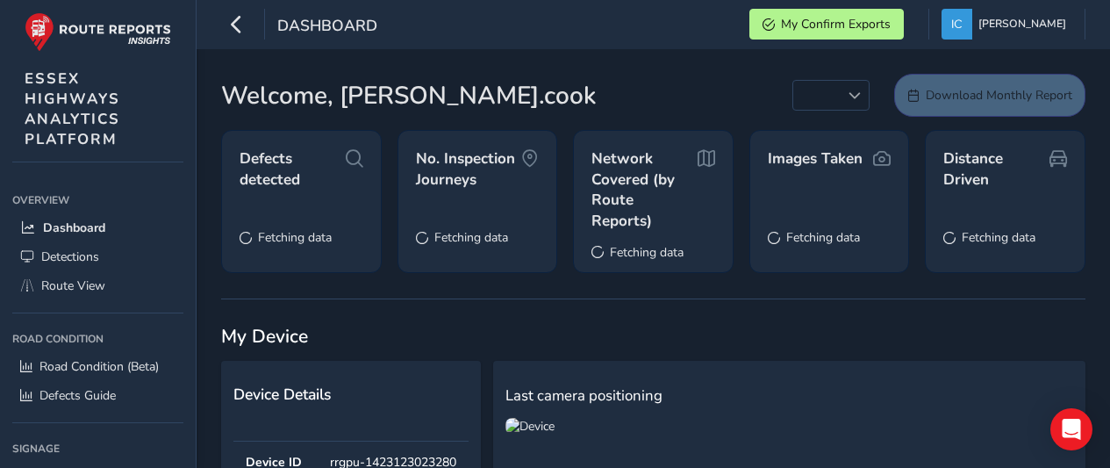  What do you see at coordinates (97, 395) in the screenshot?
I see `a: Defects Guide` at bounding box center [97, 395].